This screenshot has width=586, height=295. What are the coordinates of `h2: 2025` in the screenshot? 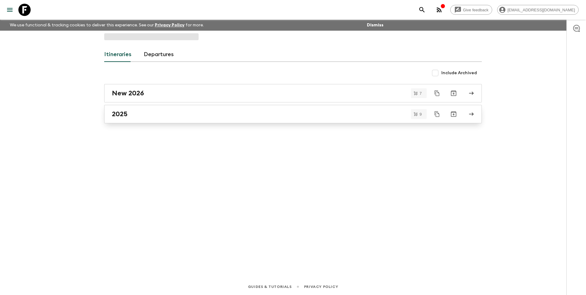 It's located at (120, 114).